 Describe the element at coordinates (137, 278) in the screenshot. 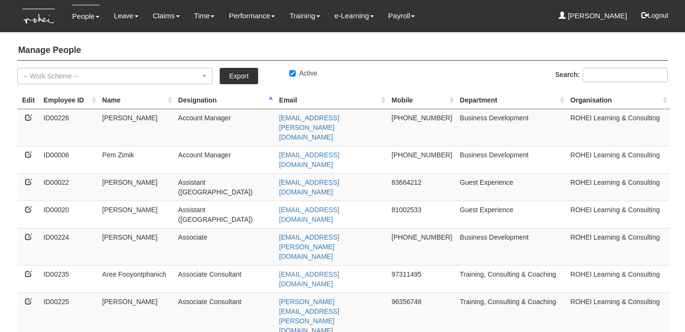

I see `td: Aree Fooyontphanich` at that location.